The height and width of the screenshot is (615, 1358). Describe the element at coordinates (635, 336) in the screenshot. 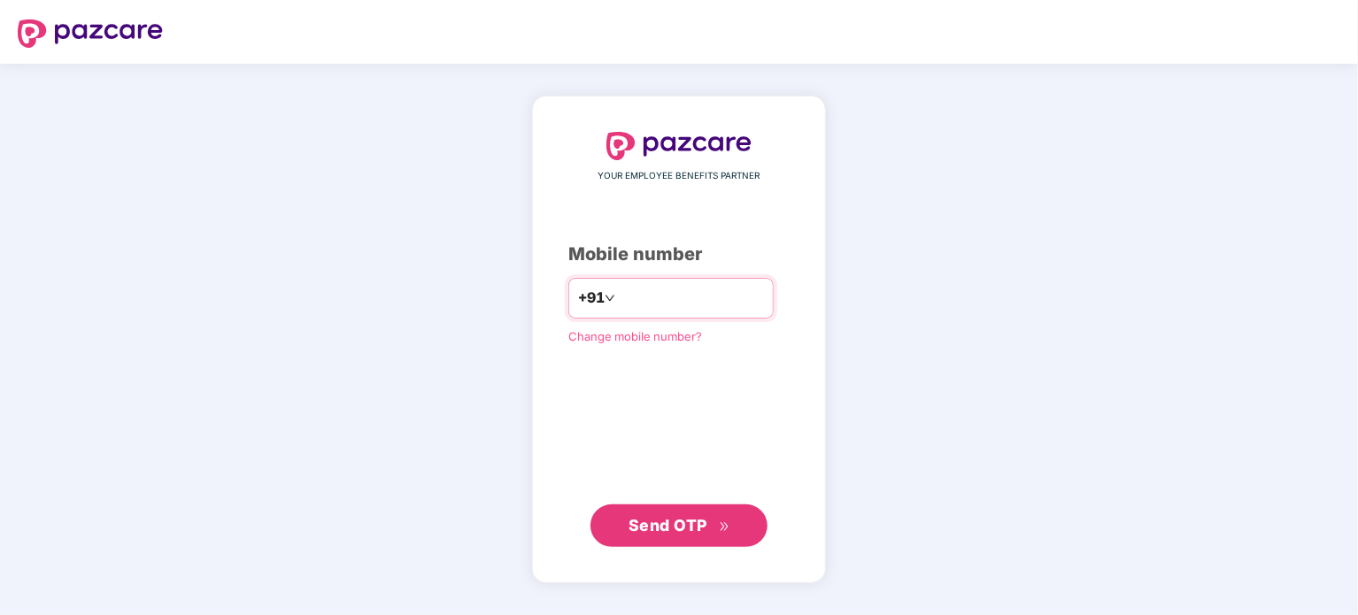

I see `span: Change mobile number?` at that location.